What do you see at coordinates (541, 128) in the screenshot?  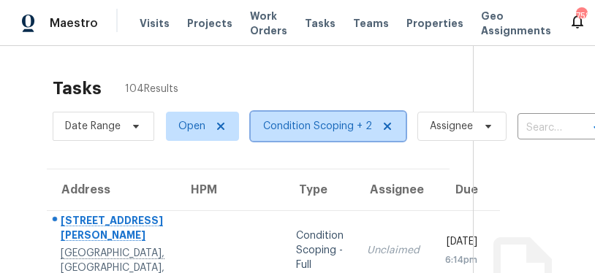 I see `input: Search by address` at bounding box center [541, 128].